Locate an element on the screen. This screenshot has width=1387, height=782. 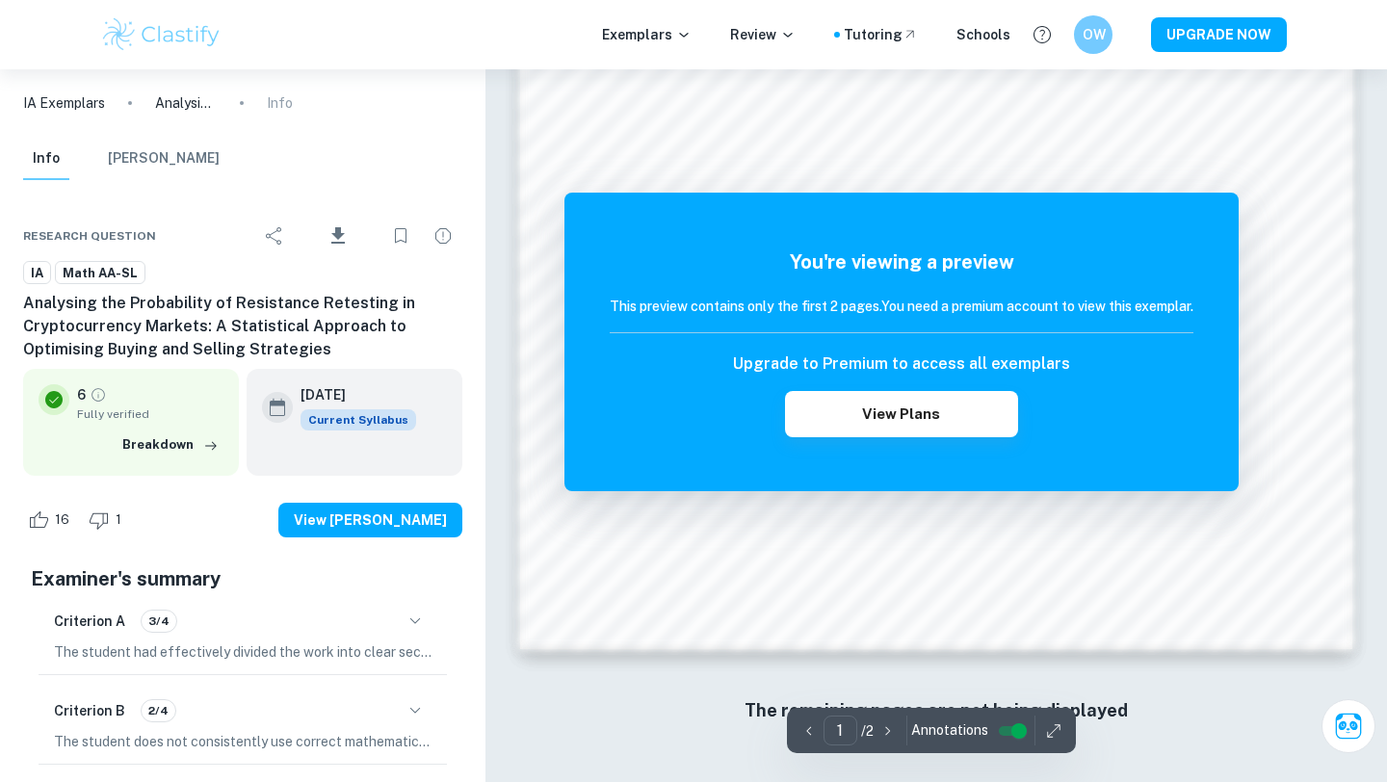
div: Tutoring is located at coordinates (880, 35).